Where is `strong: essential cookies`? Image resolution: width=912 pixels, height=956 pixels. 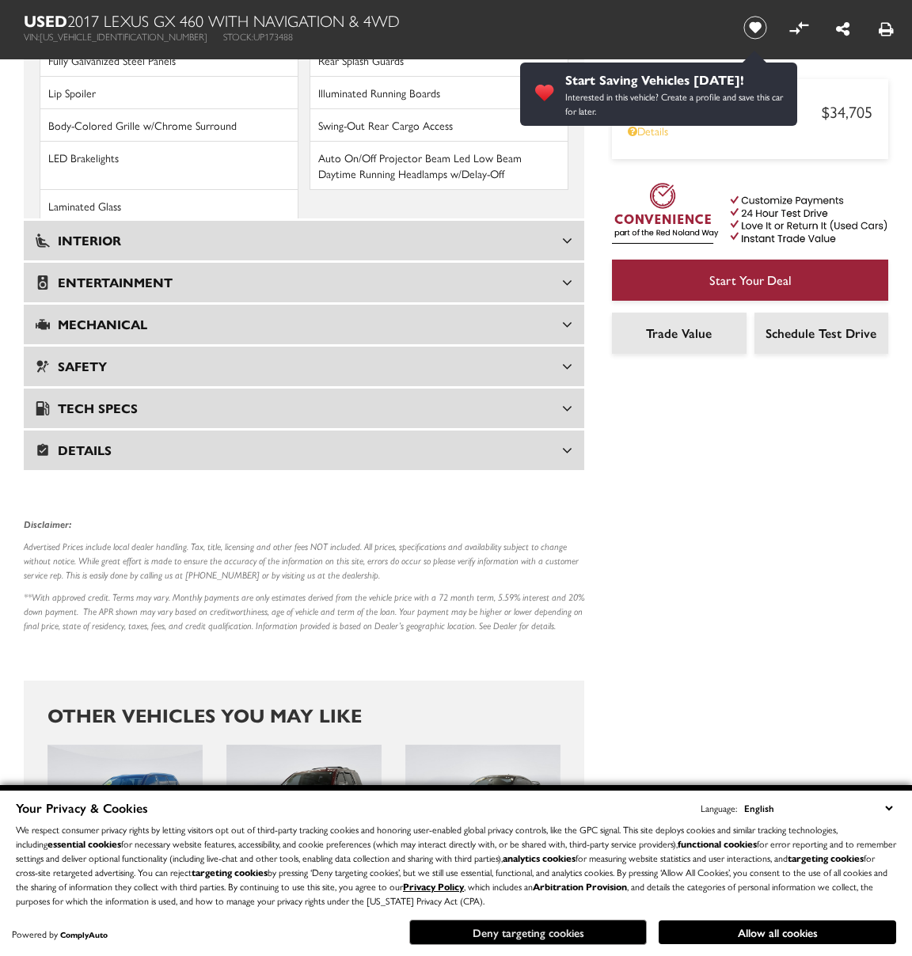
strong: essential cookies is located at coordinates (84, 844).